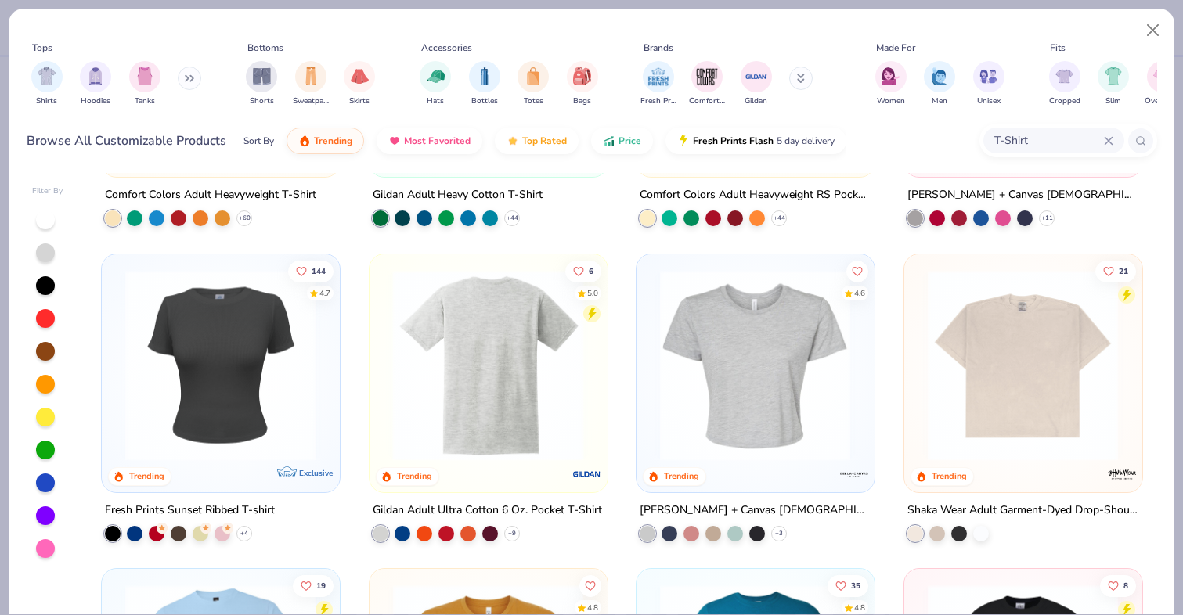 This screenshot has width=1183, height=615. What do you see at coordinates (325, 141) in the screenshot?
I see `button: Trending` at bounding box center [325, 141].